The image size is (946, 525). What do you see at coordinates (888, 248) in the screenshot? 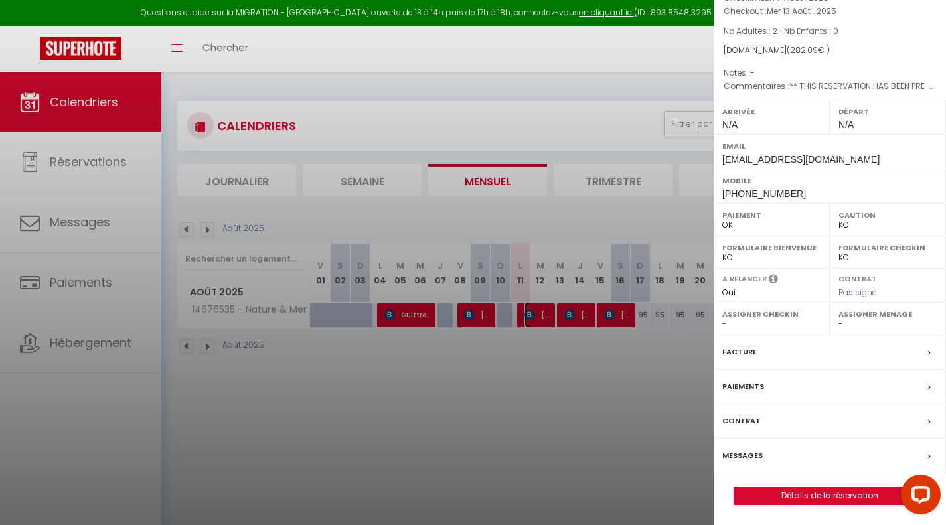
I see `label: Formulaire Checkin` at bounding box center [888, 248].